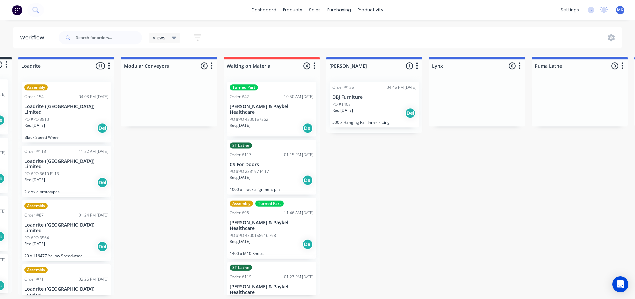 The width and height of the screenshot is (635, 299). Describe the element at coordinates (253, 235) in the screenshot. I see `p: PO #PO 4500158916 F98` at that location.